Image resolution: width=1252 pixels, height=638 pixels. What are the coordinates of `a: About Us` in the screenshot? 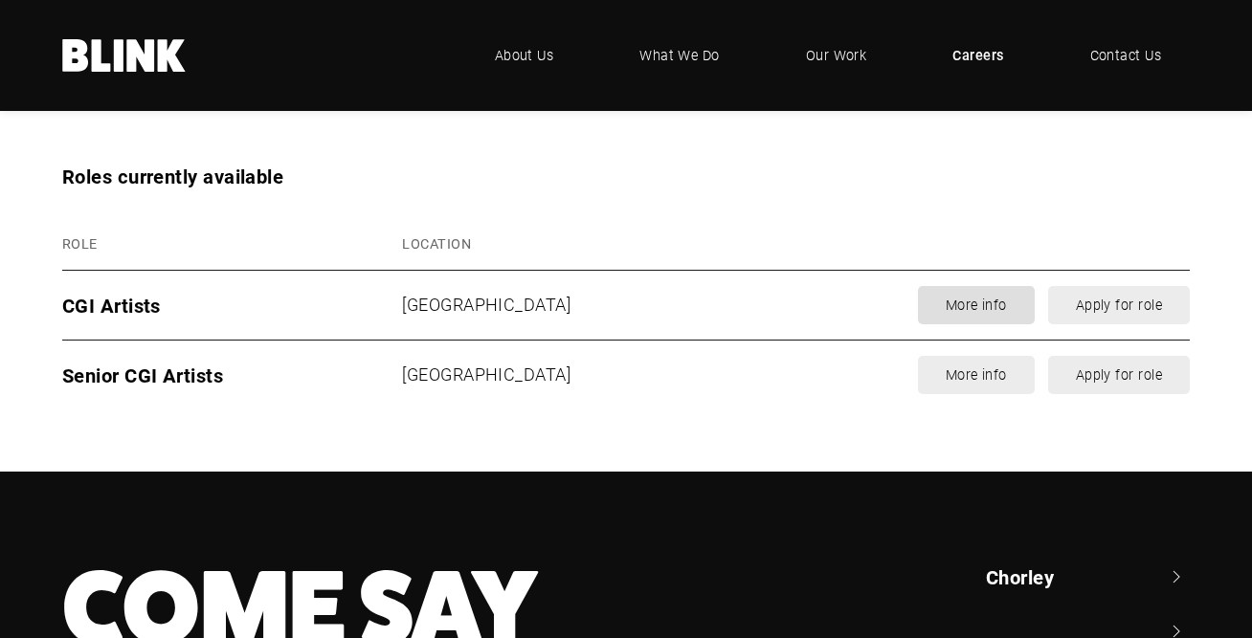 It's located at (524, 55).